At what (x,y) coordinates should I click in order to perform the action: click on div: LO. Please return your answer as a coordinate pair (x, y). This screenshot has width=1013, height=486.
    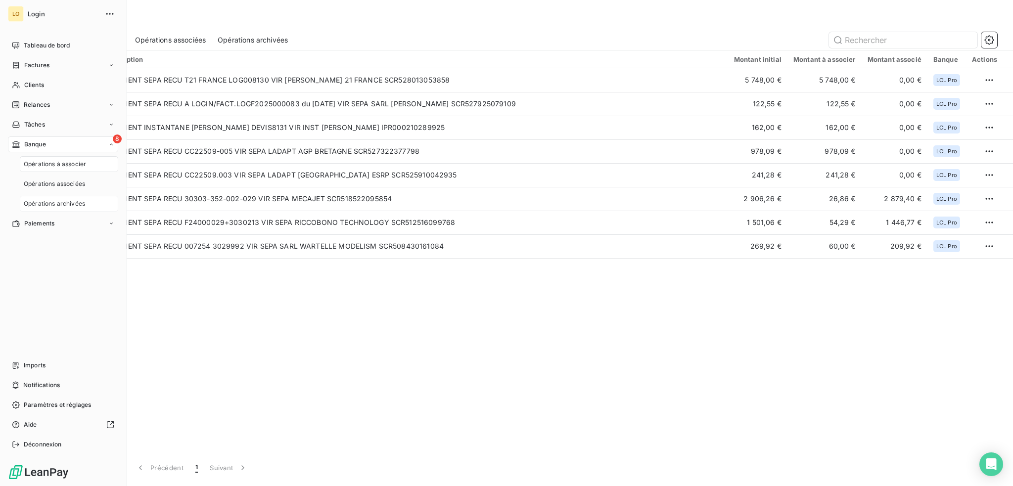
    Looking at the image, I should click on (16, 14).